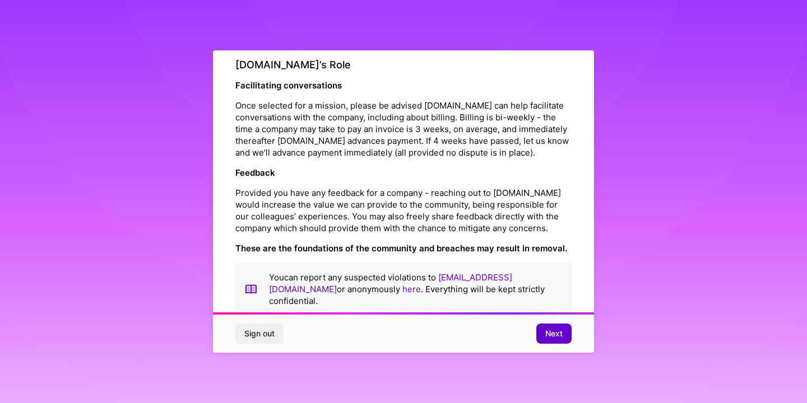  What do you see at coordinates (411, 289) in the screenshot?
I see `a: here` at bounding box center [411, 289].